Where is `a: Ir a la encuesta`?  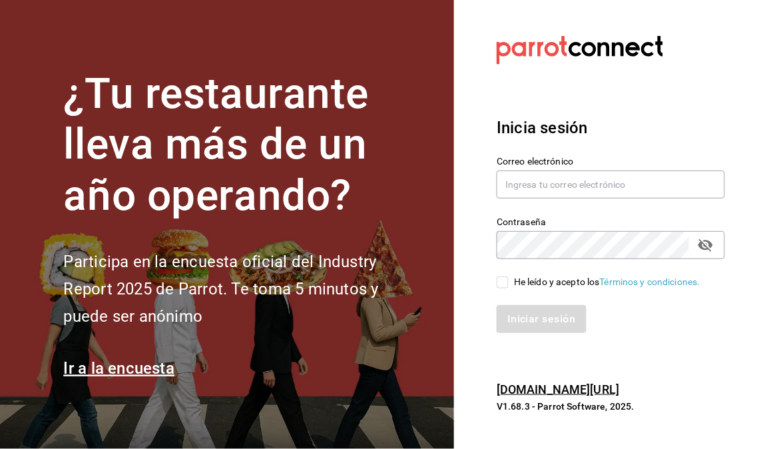 a: Ir a la encuesta is located at coordinates (119, 368).